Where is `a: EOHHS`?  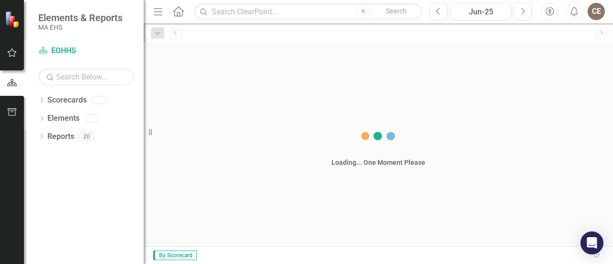
a: EOHHS is located at coordinates (86, 51).